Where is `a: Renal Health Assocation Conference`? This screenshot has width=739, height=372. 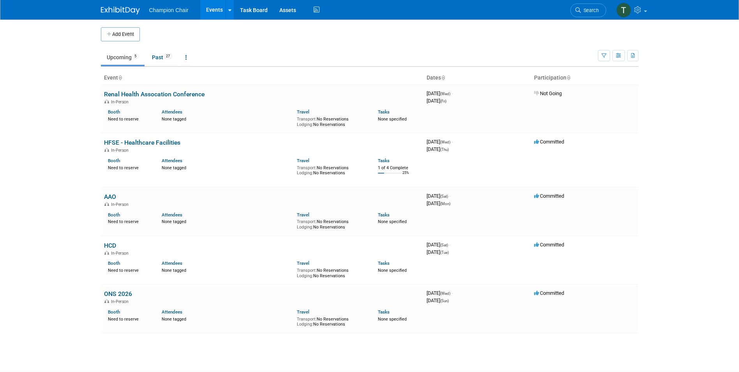 a: Renal Health Assocation Conference is located at coordinates (154, 94).